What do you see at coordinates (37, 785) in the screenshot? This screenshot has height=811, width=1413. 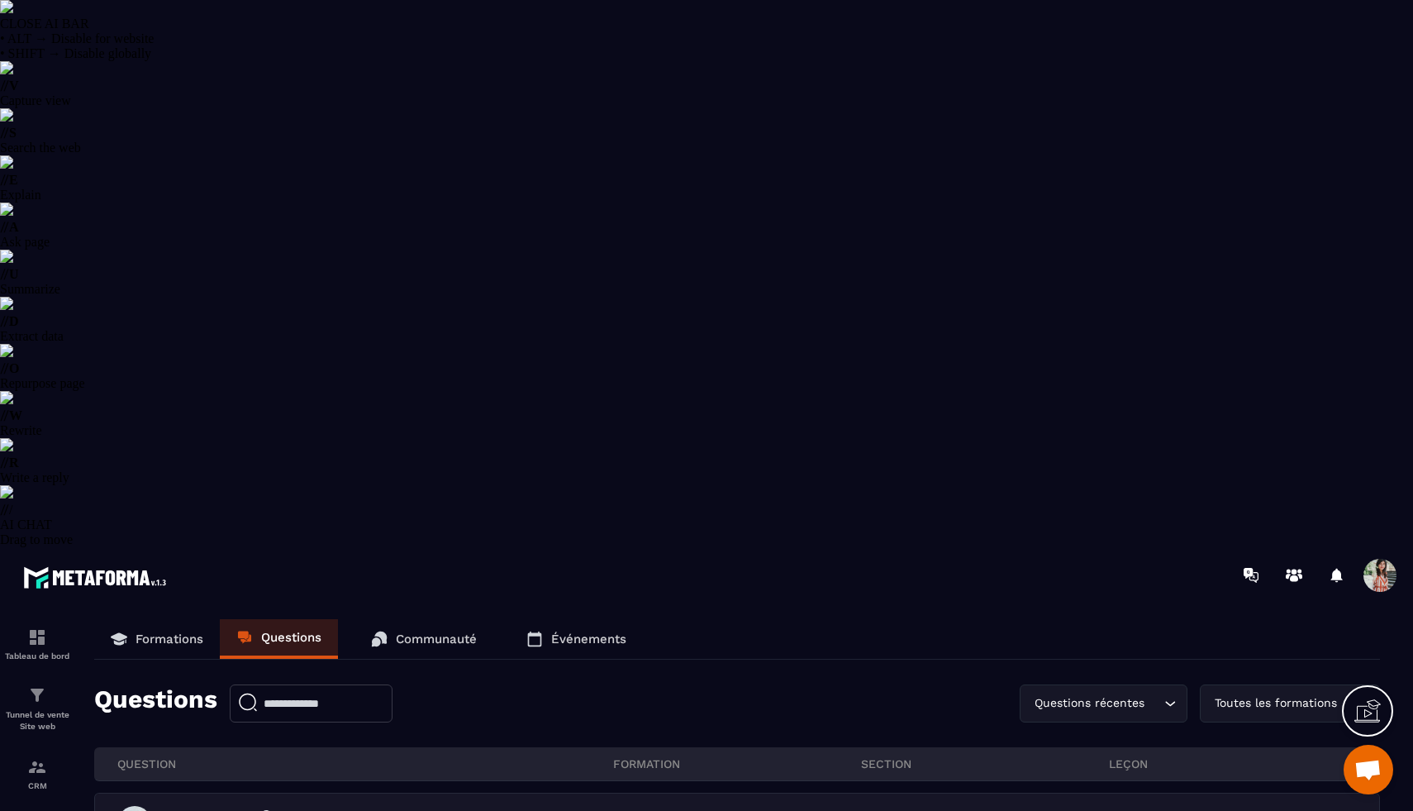 I see `p: CRM` at bounding box center [37, 785].